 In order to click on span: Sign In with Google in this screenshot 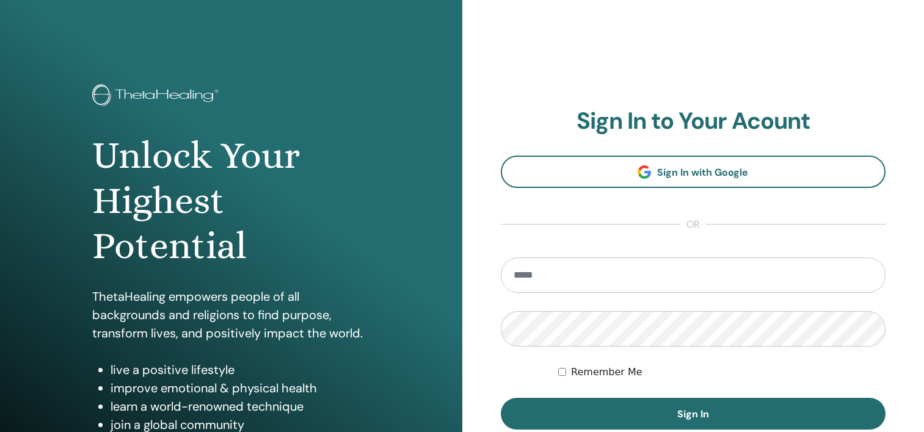, I will do `click(702, 172)`.